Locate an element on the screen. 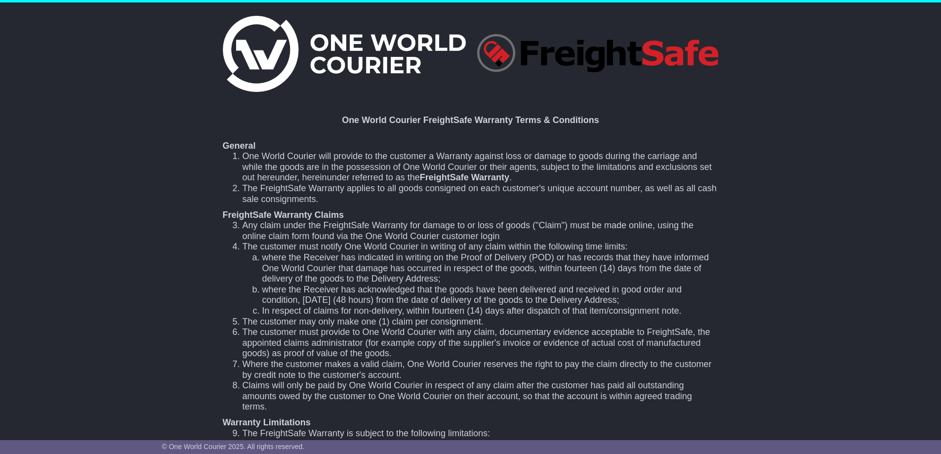  b: FreightSafe Warranty is located at coordinates (464, 177).